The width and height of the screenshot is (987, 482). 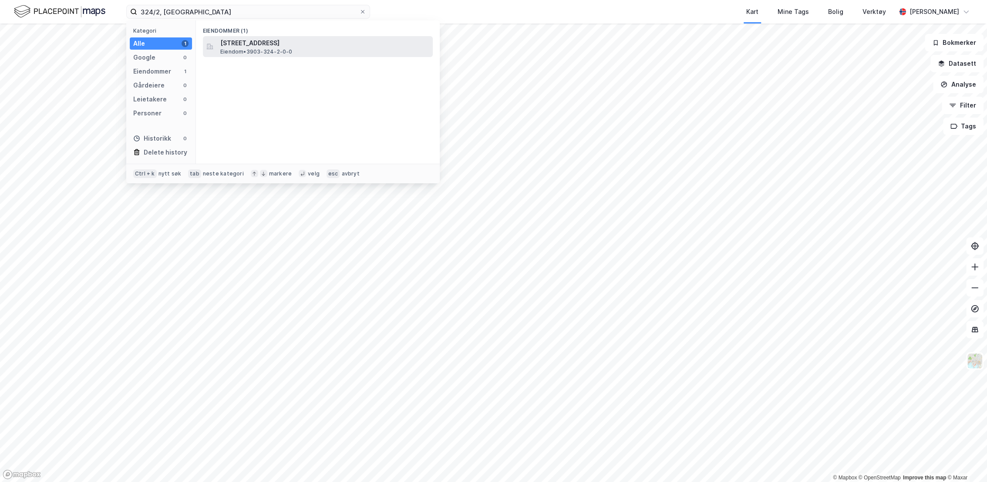 I want to click on a: OpenStreetMap, so click(x=879, y=478).